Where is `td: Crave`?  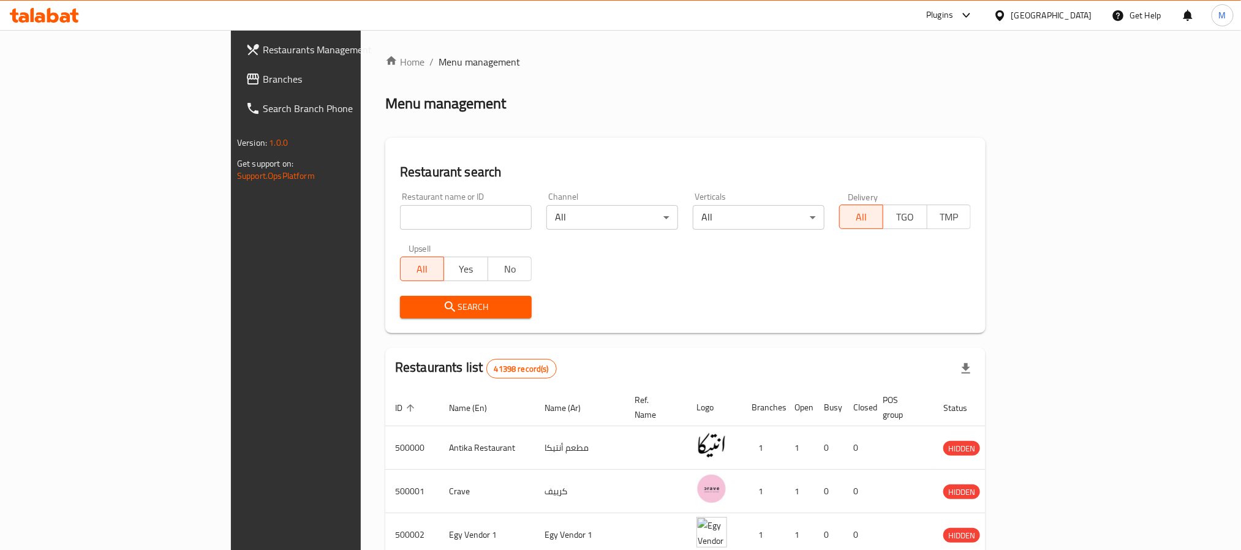 td: Crave is located at coordinates (487, 491).